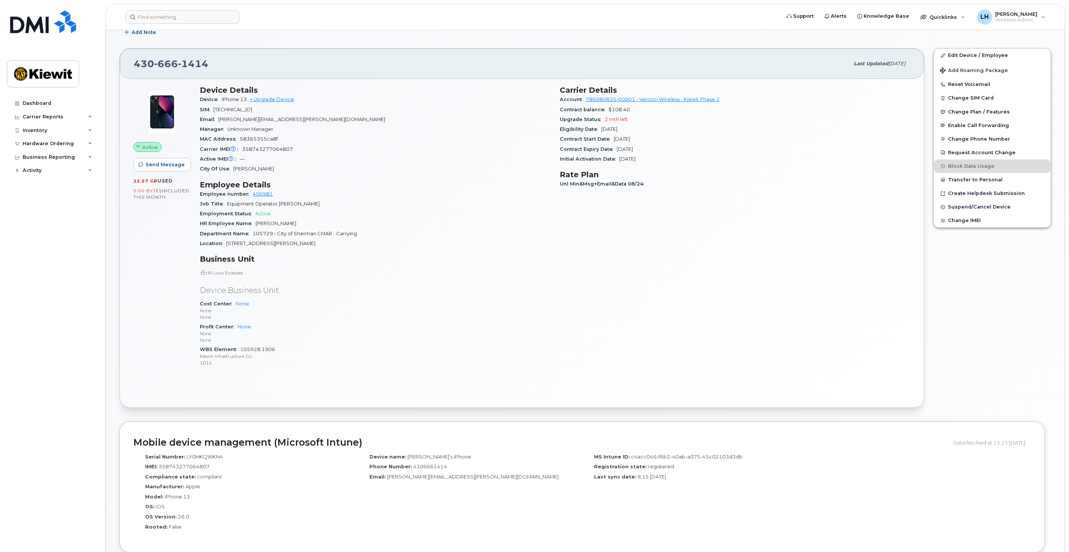  What do you see at coordinates (259, 139) in the screenshot?
I see `span: 58365355ca8f` at bounding box center [259, 139].